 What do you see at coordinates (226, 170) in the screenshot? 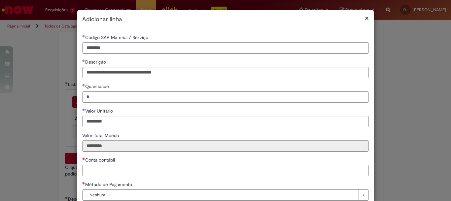
I see `input: Conta contábil` at bounding box center [226, 170].